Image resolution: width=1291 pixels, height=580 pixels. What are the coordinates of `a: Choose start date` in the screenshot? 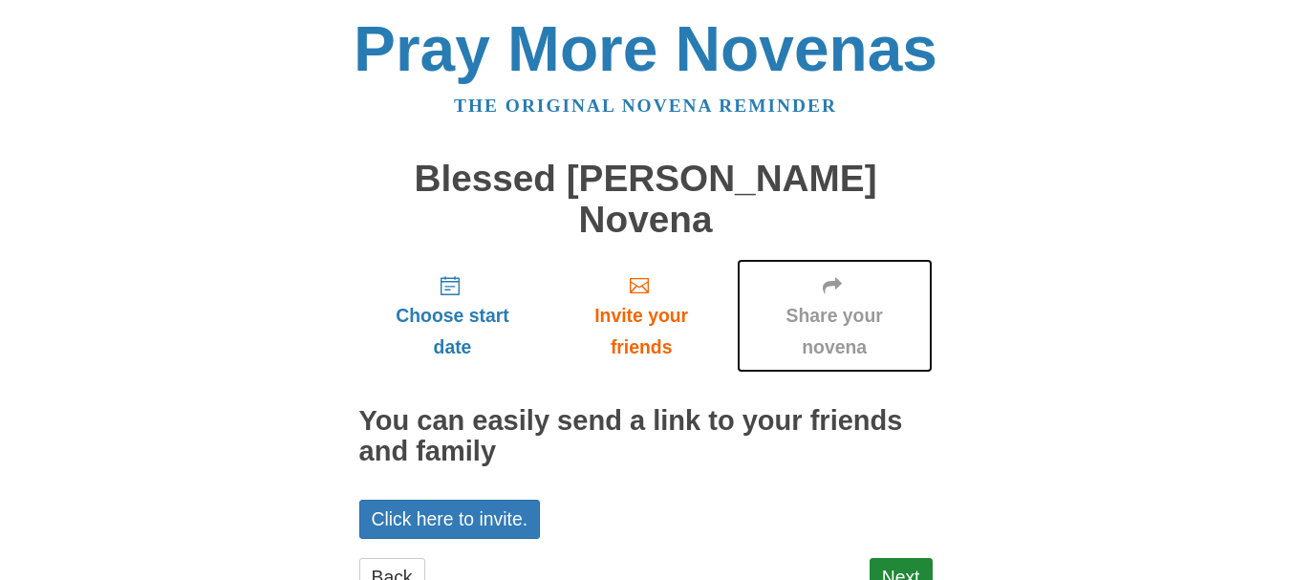 It's located at (453, 315).